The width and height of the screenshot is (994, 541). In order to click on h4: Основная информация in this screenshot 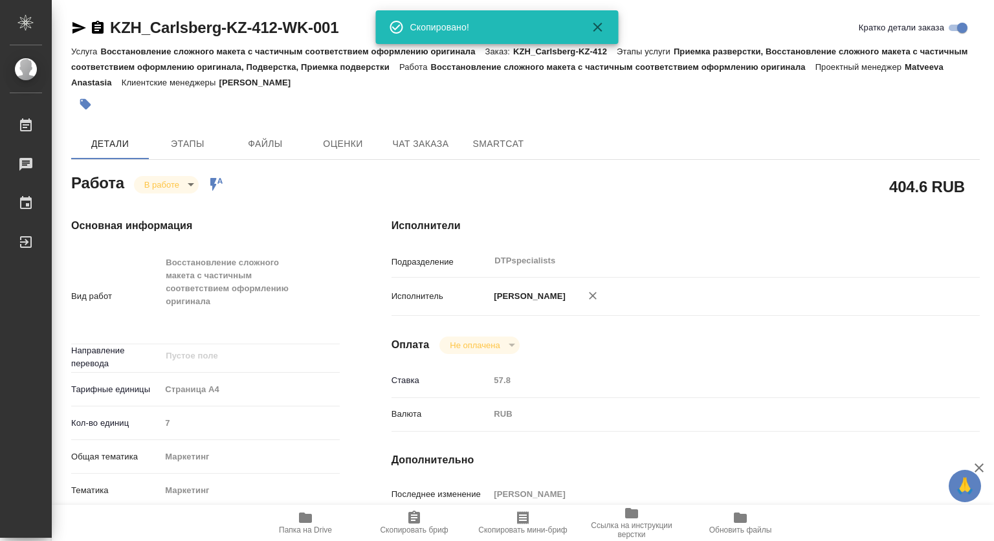, I will do `click(205, 226)`.